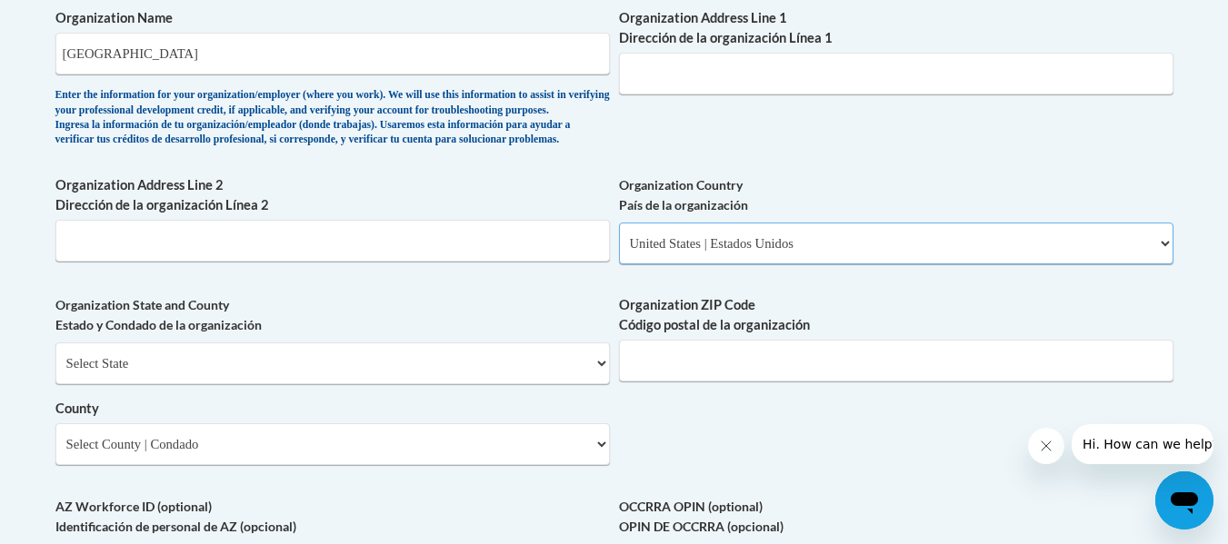  I want to click on label: Organization Address Line 2 Dirección de la organización Línea 2, so click(333, 195).